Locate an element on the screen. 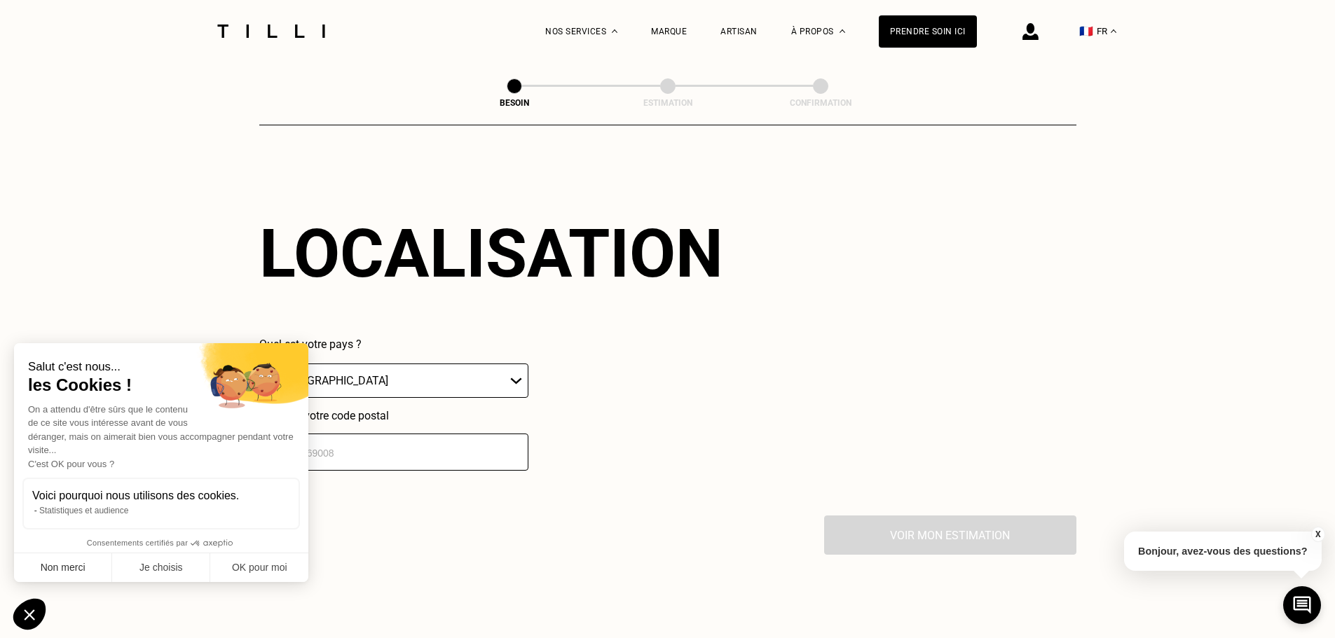  div: Localisation is located at coordinates (491, 254).